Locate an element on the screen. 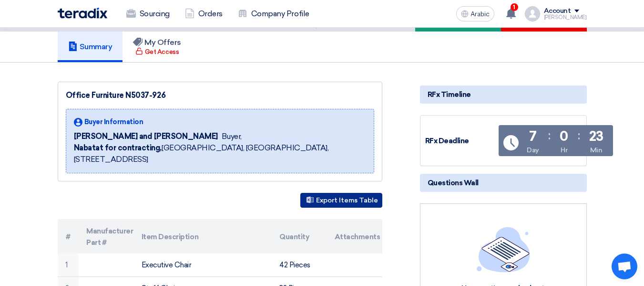 The image size is (644, 286). a: Orders is located at coordinates (204, 14).